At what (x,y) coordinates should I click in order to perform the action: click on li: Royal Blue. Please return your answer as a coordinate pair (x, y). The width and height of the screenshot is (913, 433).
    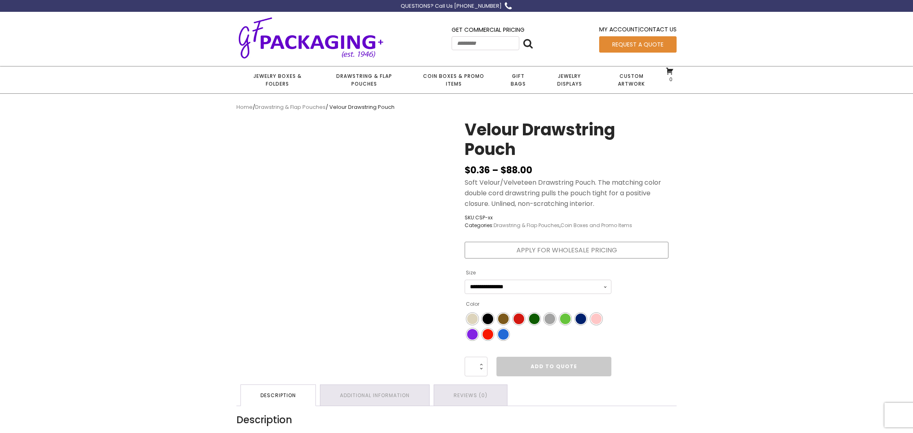
    Looking at the image, I should click on (504, 334).